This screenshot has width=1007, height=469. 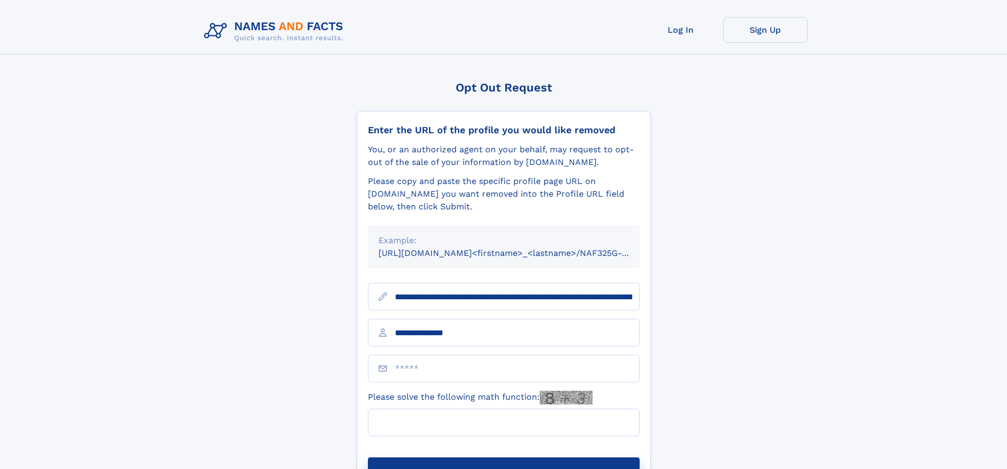 What do you see at coordinates (504, 240) in the screenshot?
I see `div: Example:` at bounding box center [504, 240].